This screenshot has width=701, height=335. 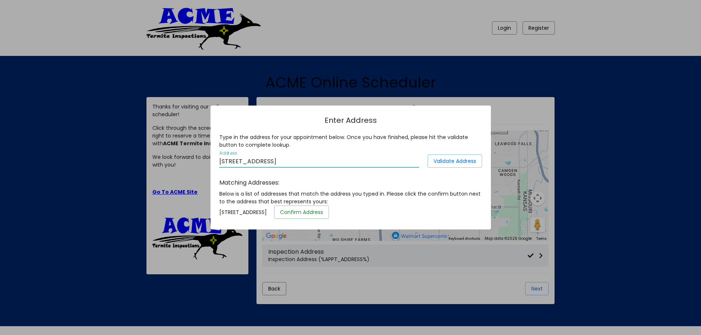 What do you see at coordinates (351, 183) in the screenshot?
I see `h3: Matching Addresses:` at bounding box center [351, 183].